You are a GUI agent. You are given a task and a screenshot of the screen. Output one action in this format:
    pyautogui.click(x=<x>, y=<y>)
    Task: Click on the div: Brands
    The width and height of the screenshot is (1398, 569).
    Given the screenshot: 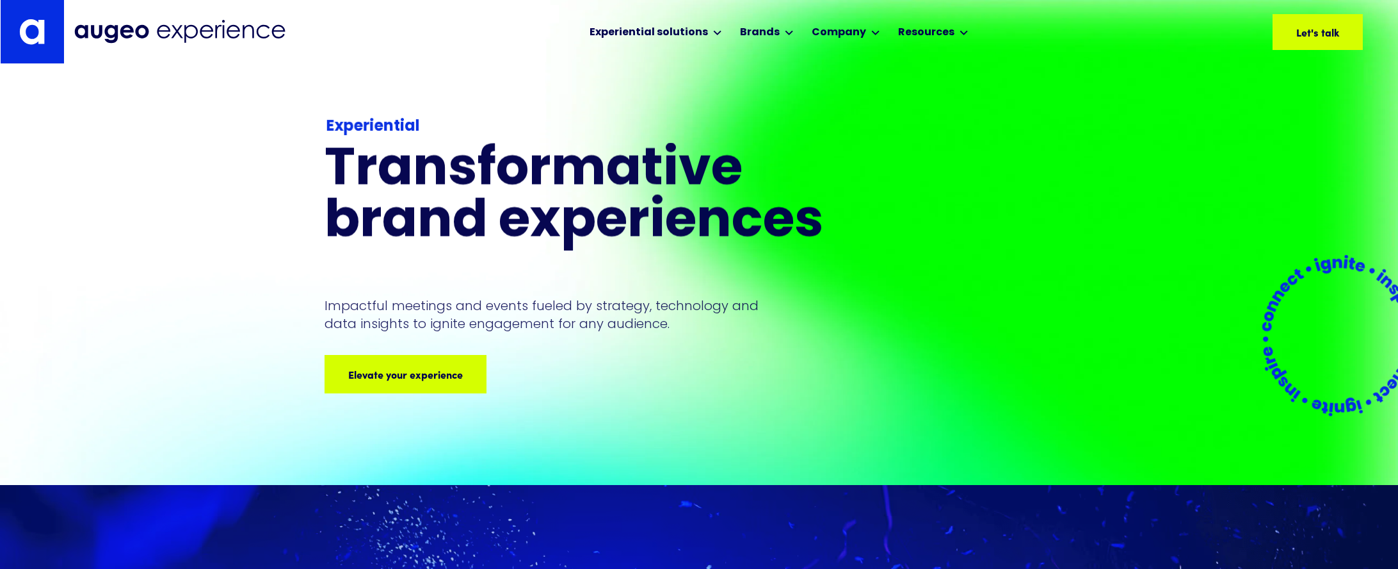 What is the action you would take?
    pyautogui.click(x=760, y=33)
    